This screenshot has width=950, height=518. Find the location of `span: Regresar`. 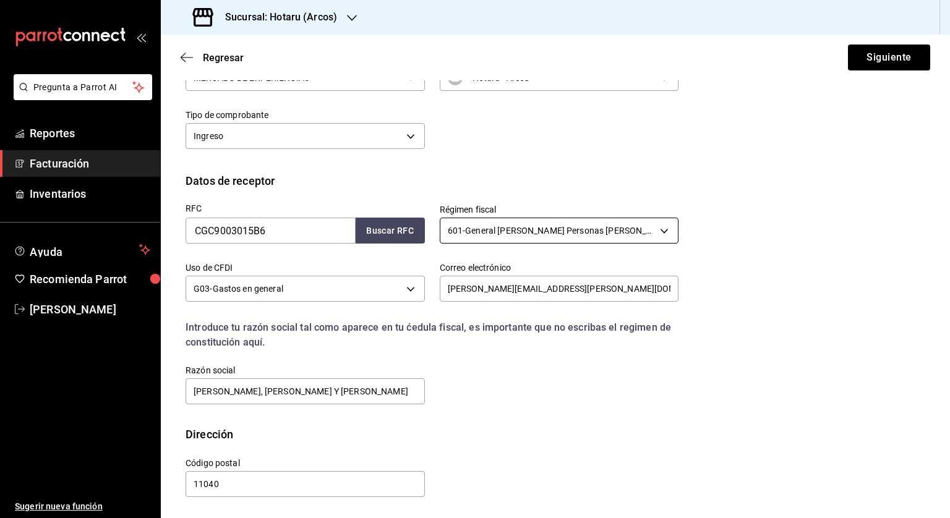

span: Regresar is located at coordinates (223, 58).